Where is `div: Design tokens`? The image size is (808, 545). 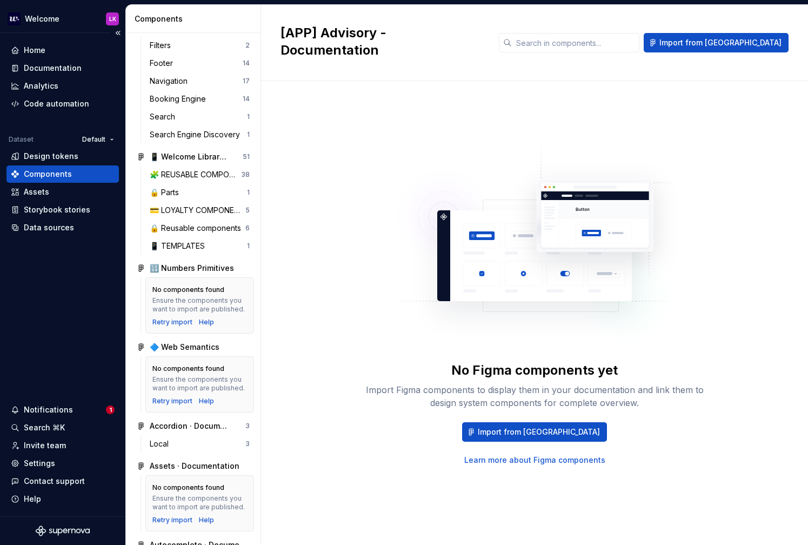
div: Design tokens is located at coordinates (51, 156).